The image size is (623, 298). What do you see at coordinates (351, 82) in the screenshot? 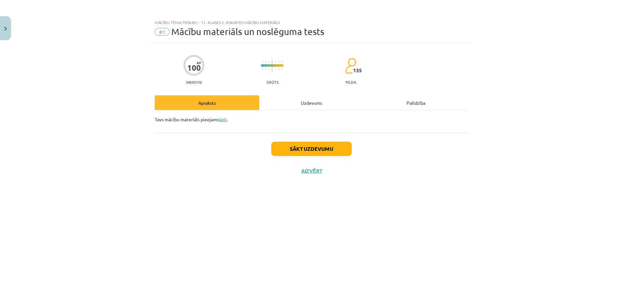
I see `p: pilda` at bounding box center [351, 82].